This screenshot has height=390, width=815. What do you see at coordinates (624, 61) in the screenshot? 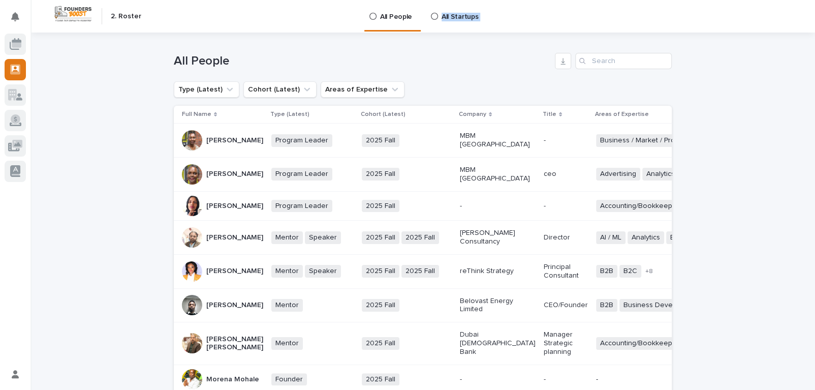
I see `div: Search` at bounding box center [624, 61].